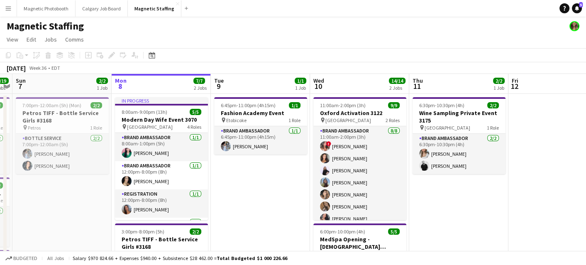 The image size is (586, 265). What do you see at coordinates (252, 258) in the screenshot?
I see `span: Total Budgeted $1 000 226.66` at bounding box center [252, 258].